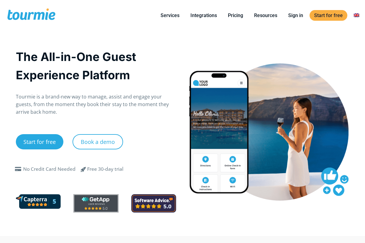  Describe the element at coordinates (105, 169) in the screenshot. I see `div: Free 30-day trial` at that location.